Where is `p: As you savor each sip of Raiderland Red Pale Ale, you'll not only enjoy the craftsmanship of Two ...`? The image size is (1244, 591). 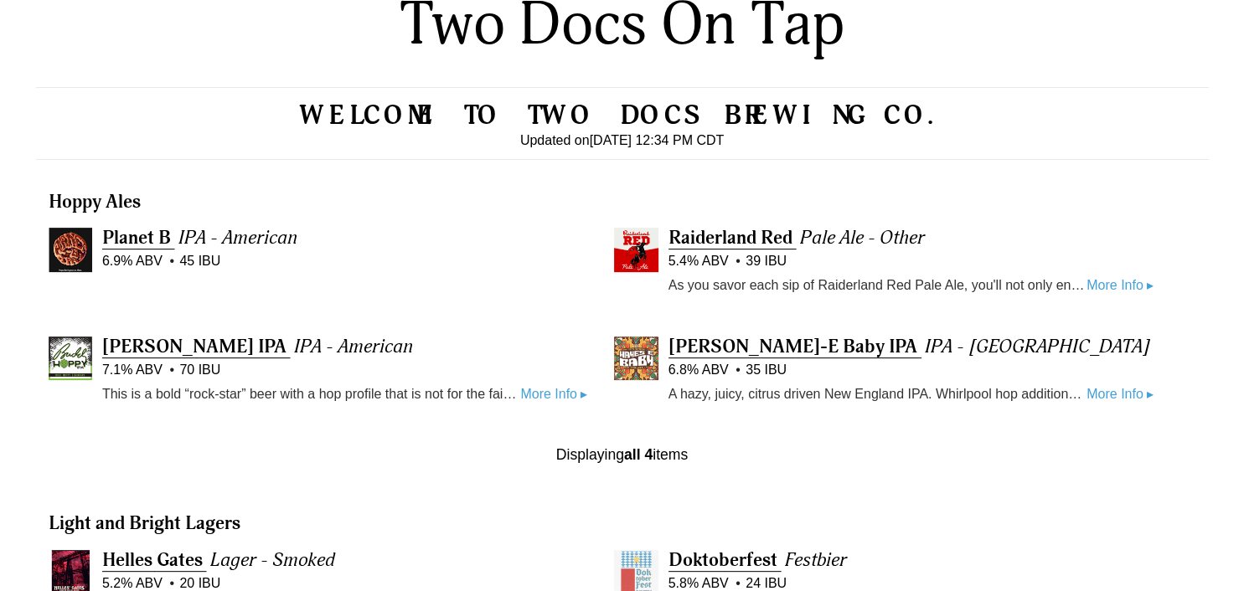 p: As you savor each sip of Raiderland Red Pale Ale, you'll not only enjoy the craftsmanship of Two ... is located at coordinates (877, 286).